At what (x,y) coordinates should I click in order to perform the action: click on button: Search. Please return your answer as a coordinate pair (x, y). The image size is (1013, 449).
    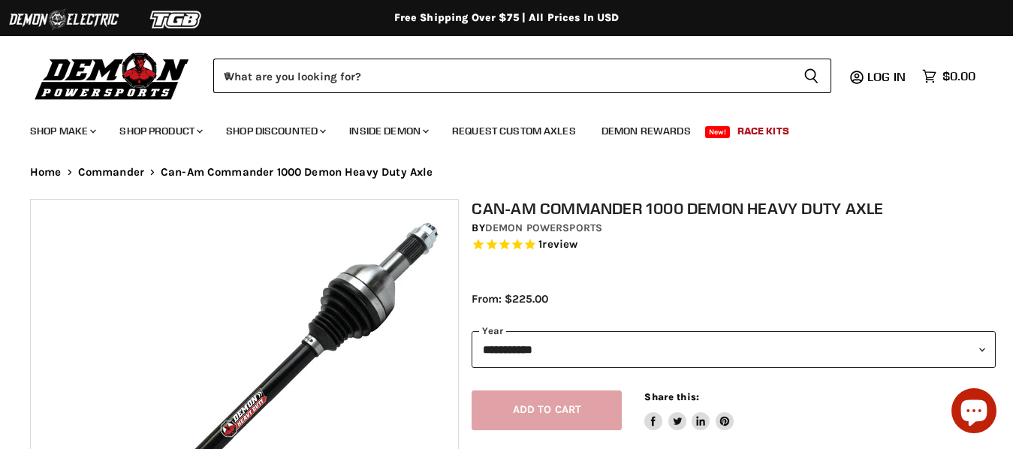
    Looking at the image, I should click on (811, 76).